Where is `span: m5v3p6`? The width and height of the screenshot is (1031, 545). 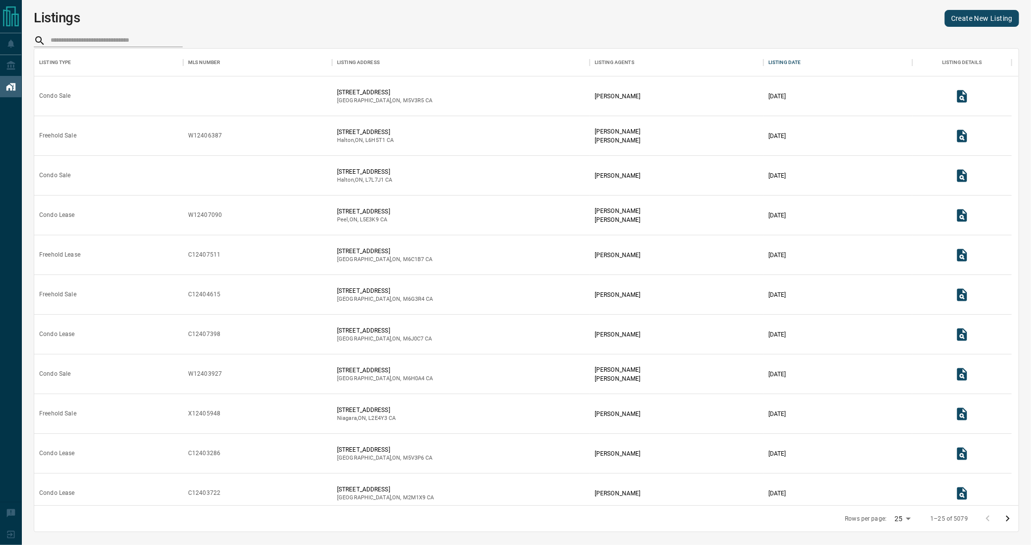
span: m5v3p6 is located at coordinates (413, 458).